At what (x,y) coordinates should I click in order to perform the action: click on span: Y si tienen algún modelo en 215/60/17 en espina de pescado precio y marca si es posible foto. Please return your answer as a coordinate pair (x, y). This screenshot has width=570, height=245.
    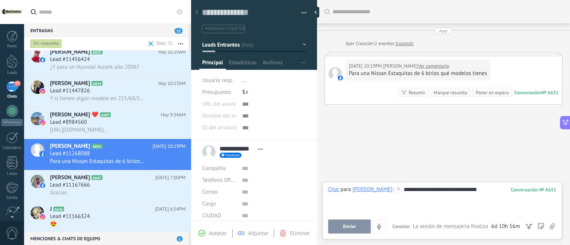
    Looking at the image, I should click on (97, 98).